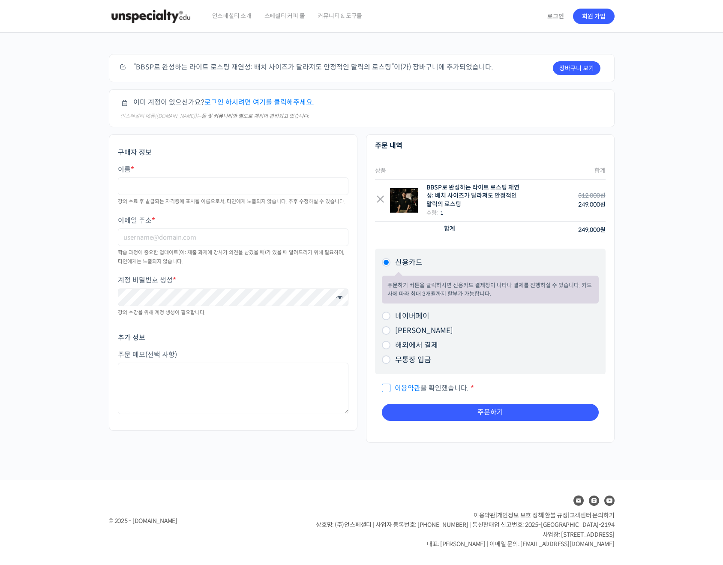 This screenshot has height=565, width=723. Describe the element at coordinates (362, 108) in the screenshot. I see `div: 이미 계정이 있으신가요?` at that location.